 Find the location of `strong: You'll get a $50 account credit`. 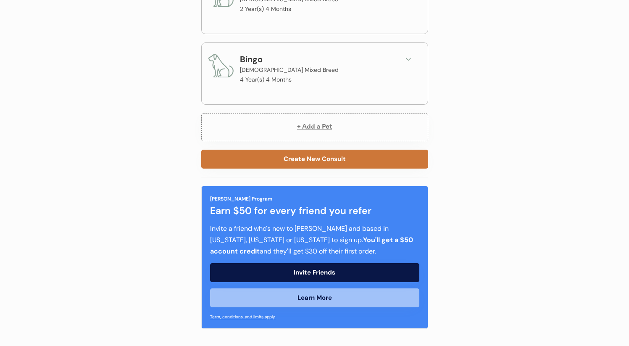

strong: You'll get a $50 account credit is located at coordinates (312, 245).